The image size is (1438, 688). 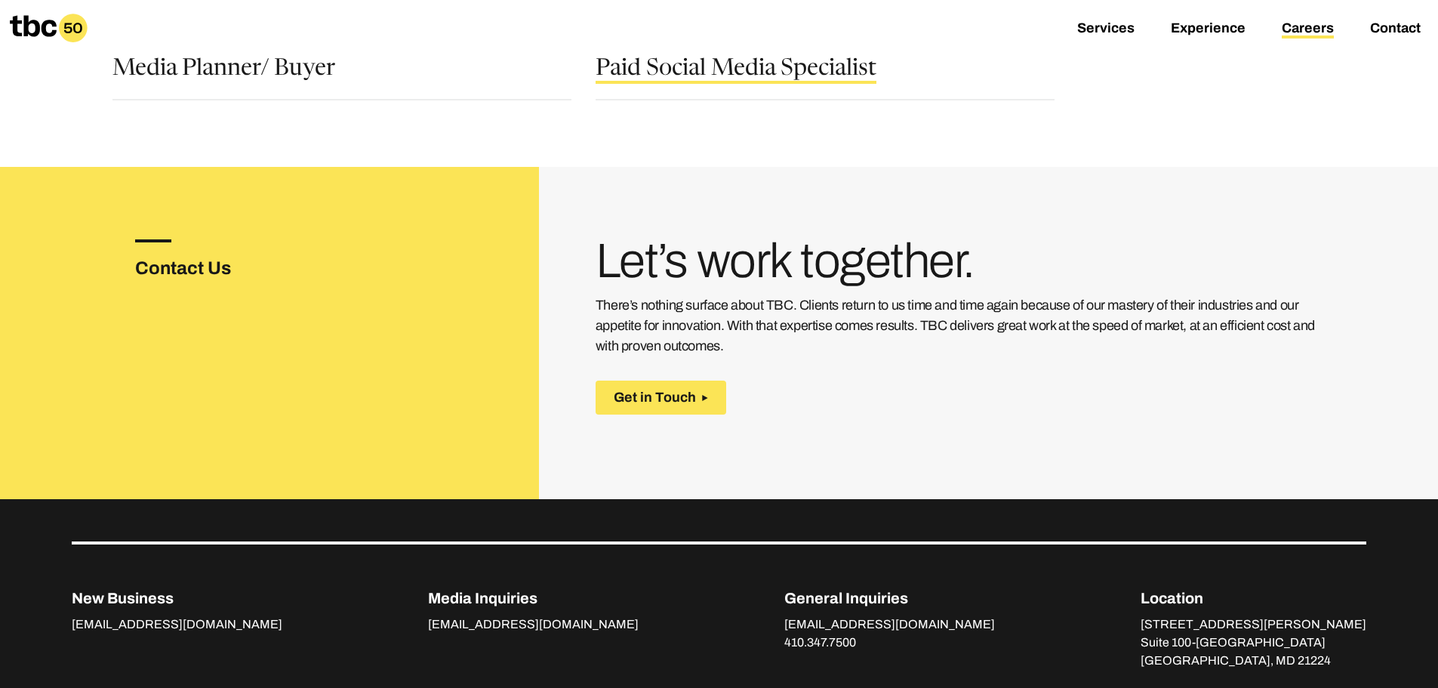 What do you see at coordinates (1307, 29) in the screenshot?
I see `a: Careers` at bounding box center [1307, 29].